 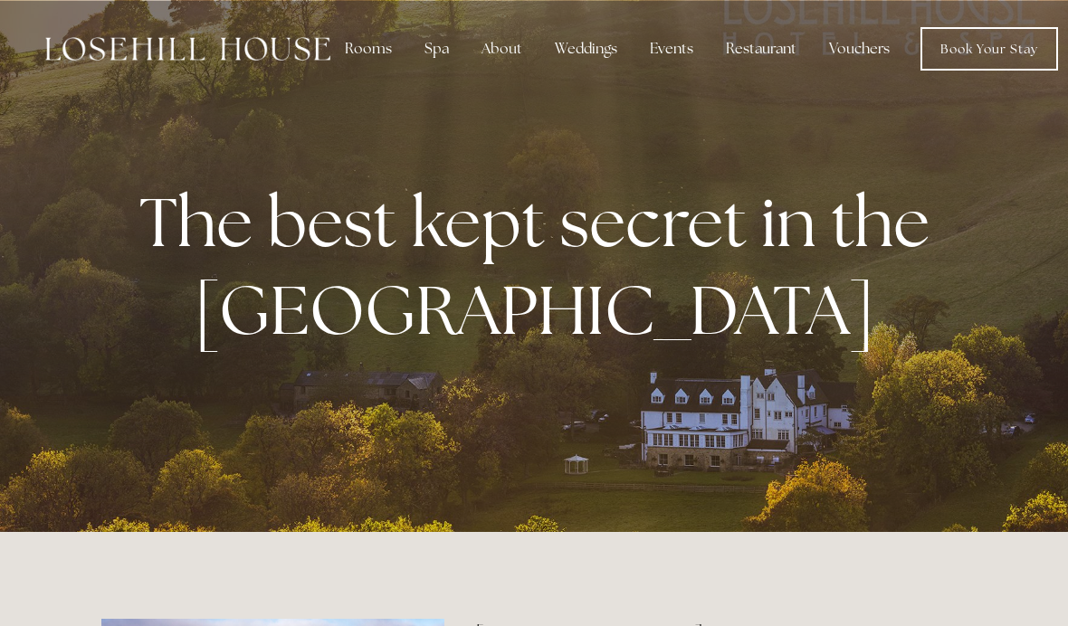 What do you see at coordinates (368, 49) in the screenshot?
I see `div: Rooms` at bounding box center [368, 49].